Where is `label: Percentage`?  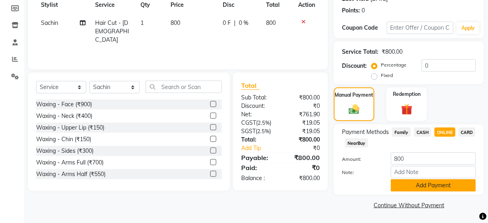 label: Percentage is located at coordinates (394, 65).